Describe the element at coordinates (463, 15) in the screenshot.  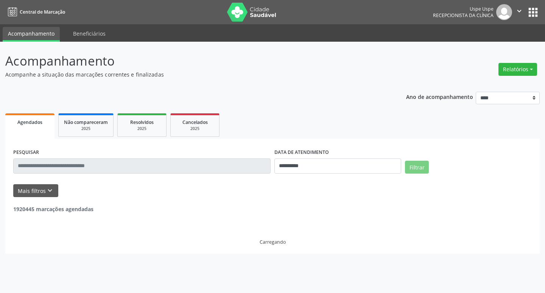
I see `span: Recepcionista da clínica` at that location.